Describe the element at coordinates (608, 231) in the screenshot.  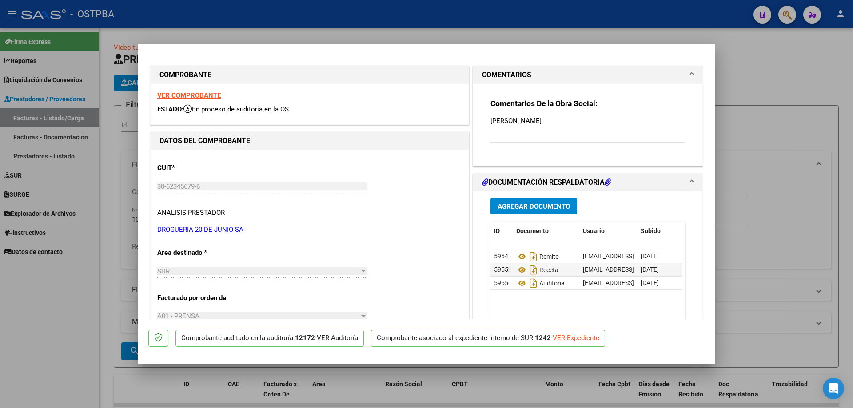
I see `datatable-header-cell: Usuario` at that location.